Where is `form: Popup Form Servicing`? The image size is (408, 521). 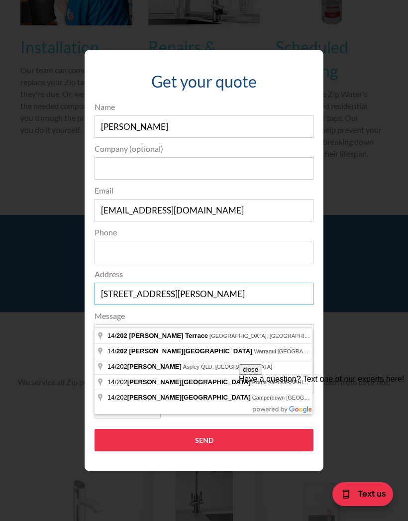 form: Popup Form Servicing is located at coordinates (204, 281).